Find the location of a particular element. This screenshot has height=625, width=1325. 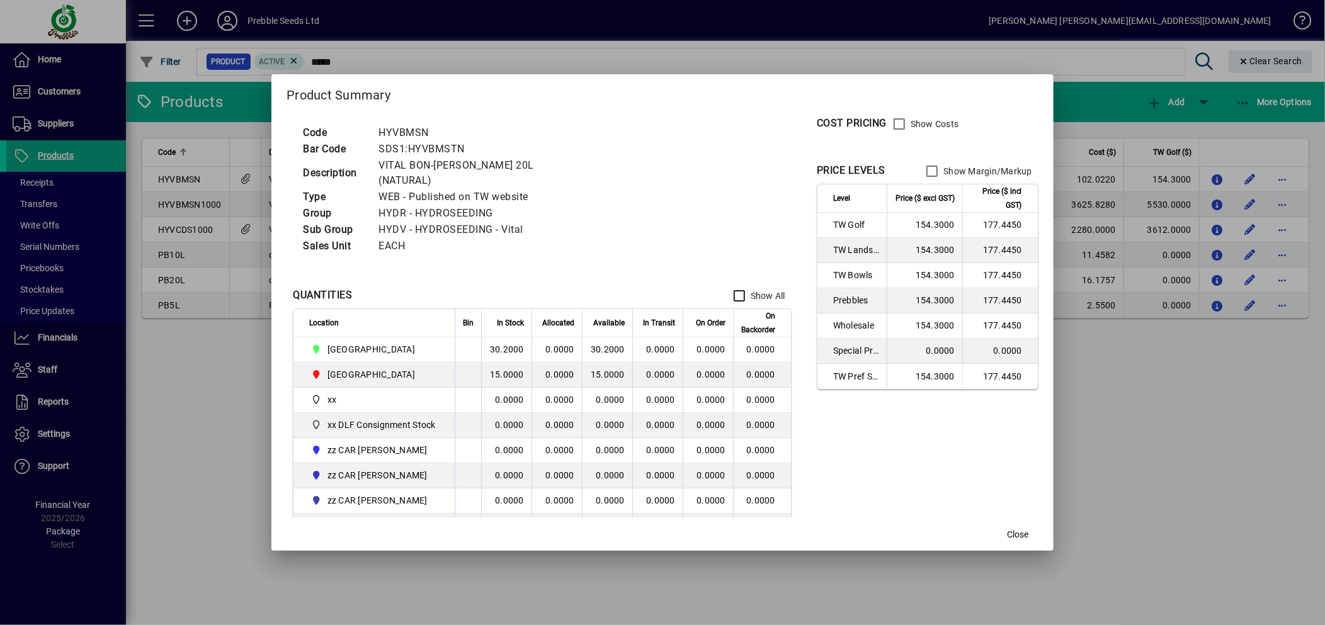

div: QUANTITIES is located at coordinates (322, 295).